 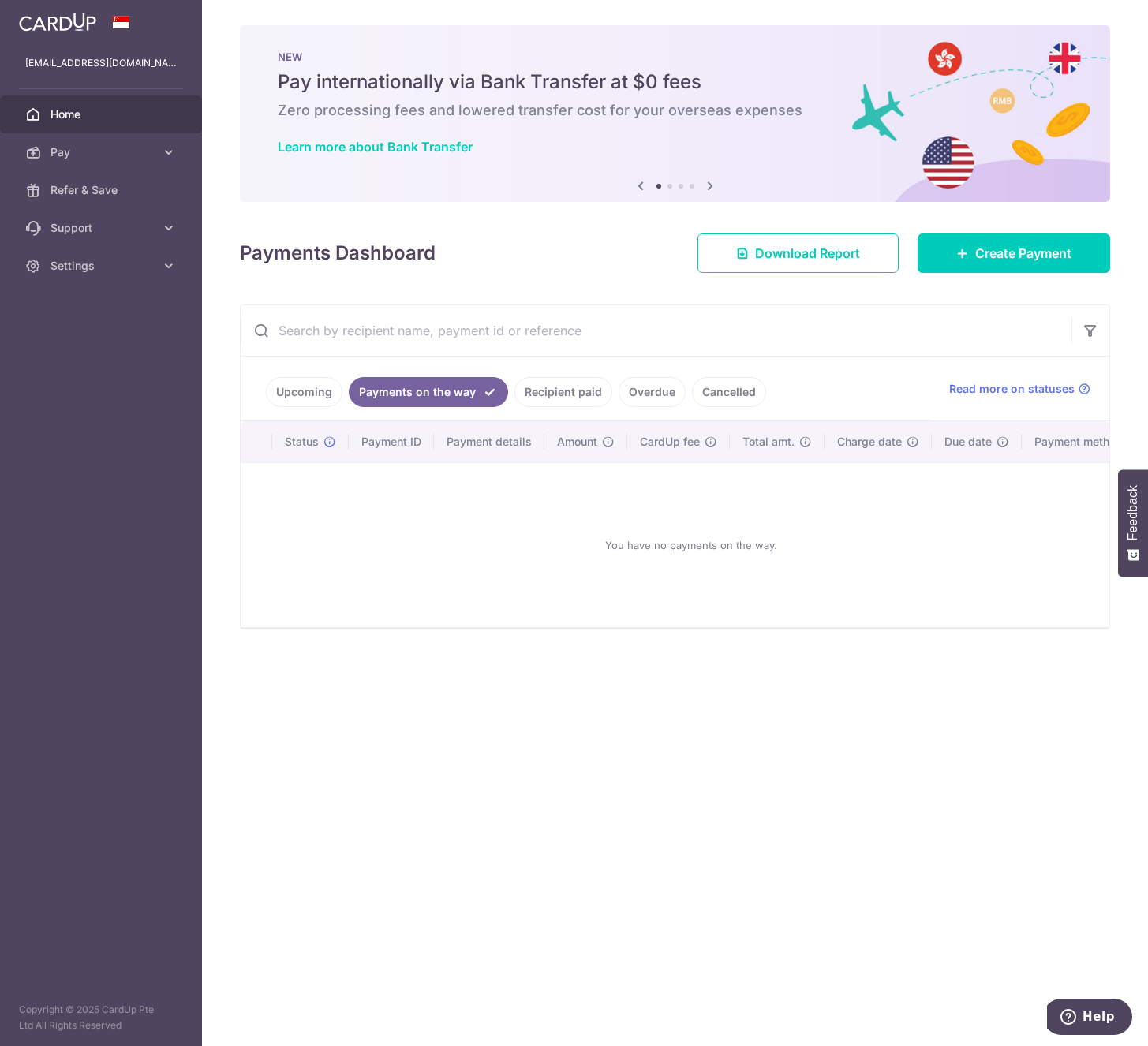 What do you see at coordinates (375, 147) in the screenshot?
I see `a: Learn more about Bank Transfer` at bounding box center [375, 147].